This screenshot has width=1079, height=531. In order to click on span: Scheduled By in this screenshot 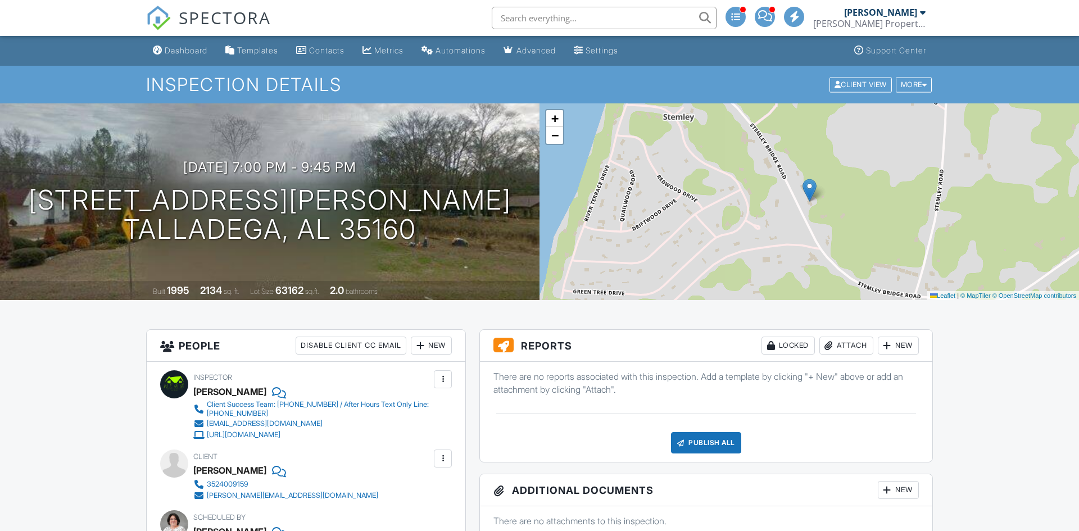, I will do `click(219, 517)`.